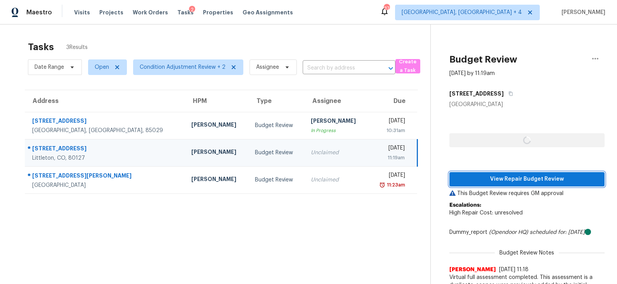 Image resolution: width=617 pixels, height=284 pixels. What do you see at coordinates (408, 66) in the screenshot?
I see `span: Create a Task` at bounding box center [408, 66].